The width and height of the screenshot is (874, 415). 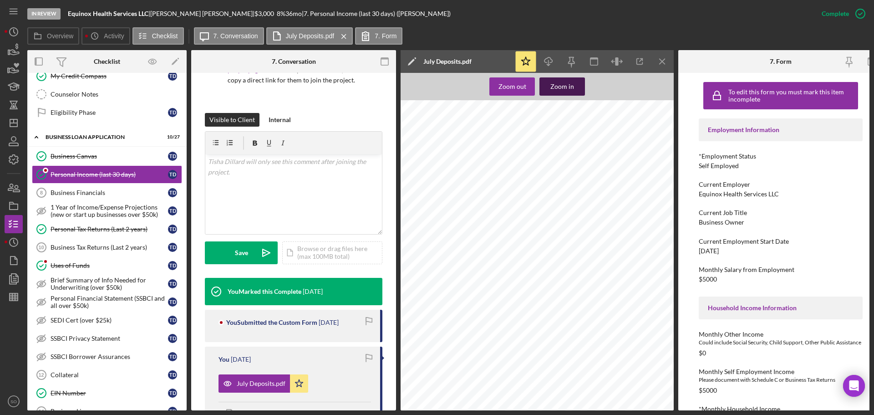 What do you see at coordinates (310, 36) in the screenshot?
I see `label: July Deposits.pdf` at bounding box center [310, 36].